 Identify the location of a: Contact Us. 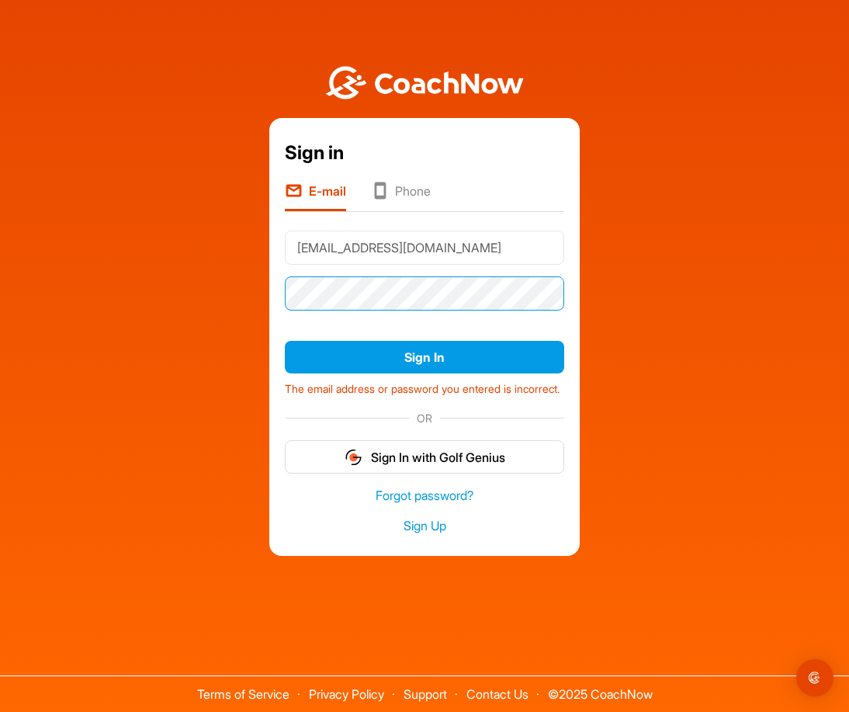
(498, 694).